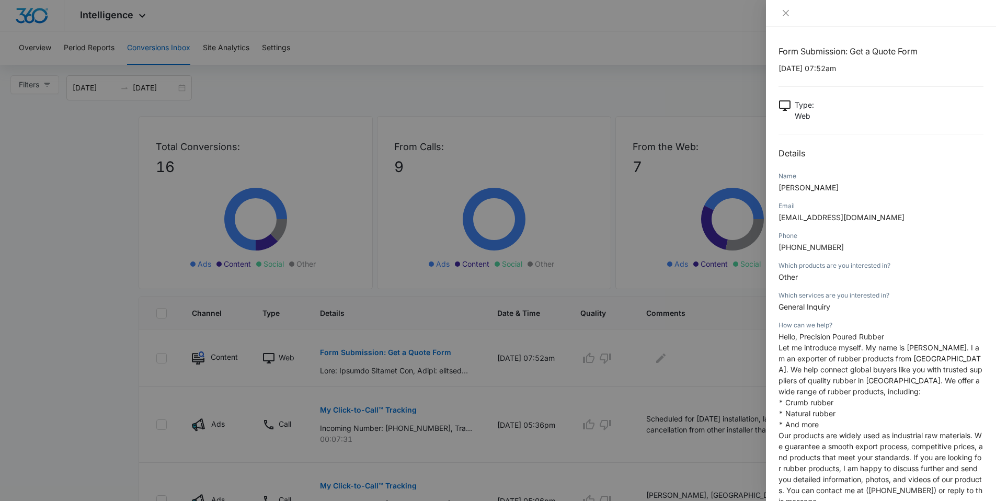 The height and width of the screenshot is (501, 996). Describe the element at coordinates (881, 153) in the screenshot. I see `h2: Details` at that location.